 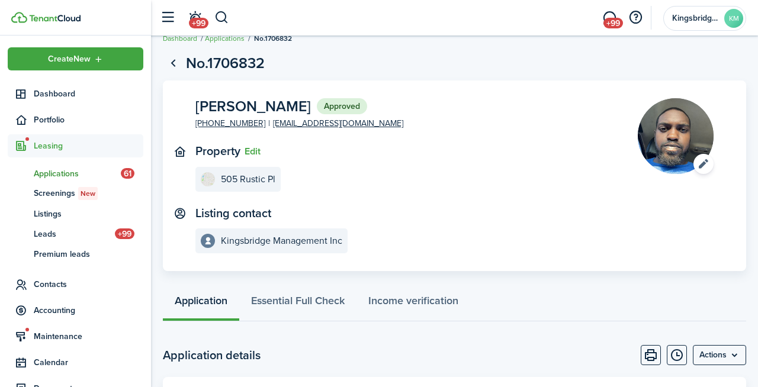 What do you see at coordinates (88, 94) in the screenshot?
I see `span: Dashboard` at bounding box center [88, 94].